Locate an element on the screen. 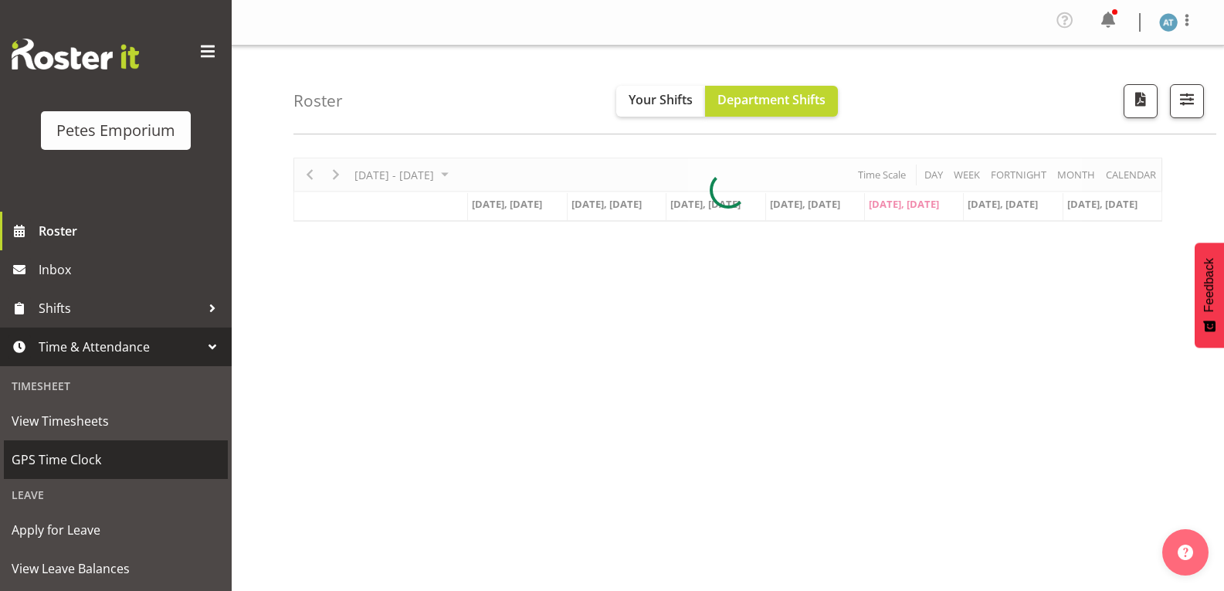 The height and width of the screenshot is (591, 1224). span: Roster is located at coordinates (131, 231).